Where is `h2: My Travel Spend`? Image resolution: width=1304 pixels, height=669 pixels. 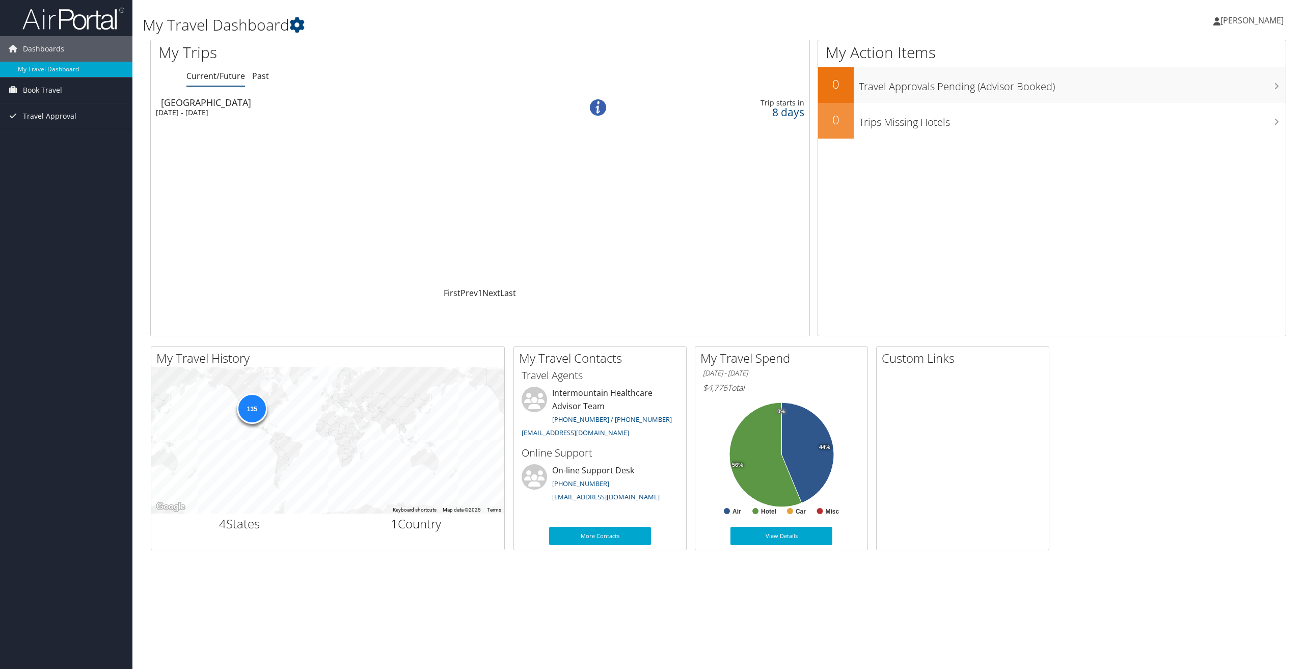 h2: My Travel Spend is located at coordinates (784, 358).